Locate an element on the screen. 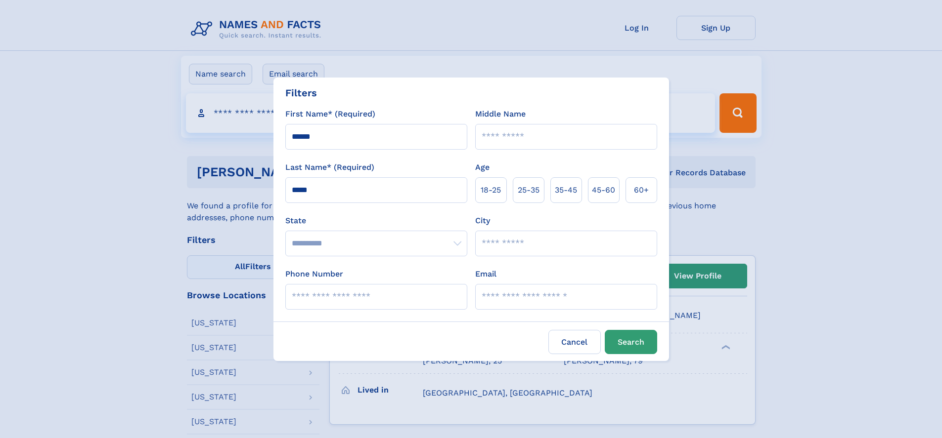 Image resolution: width=942 pixels, height=438 pixels. label: State is located at coordinates (376, 221).